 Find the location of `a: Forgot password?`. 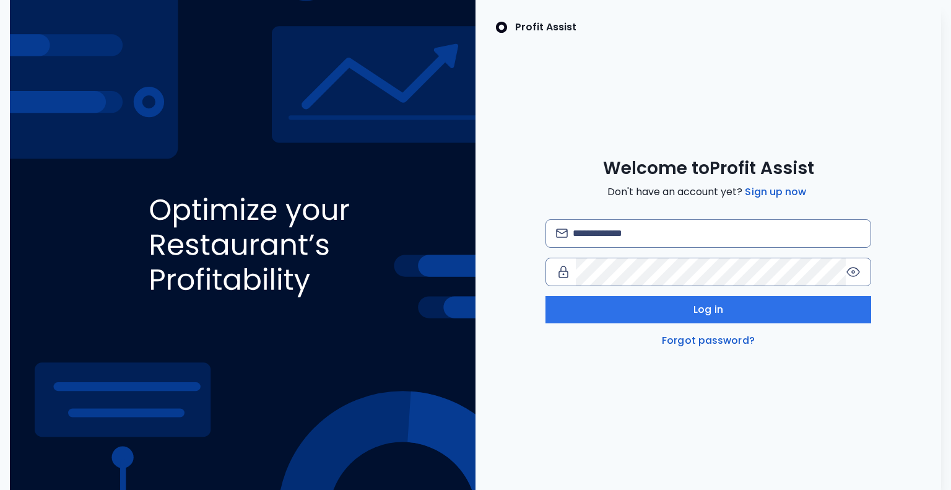

a: Forgot password? is located at coordinates (708, 341).